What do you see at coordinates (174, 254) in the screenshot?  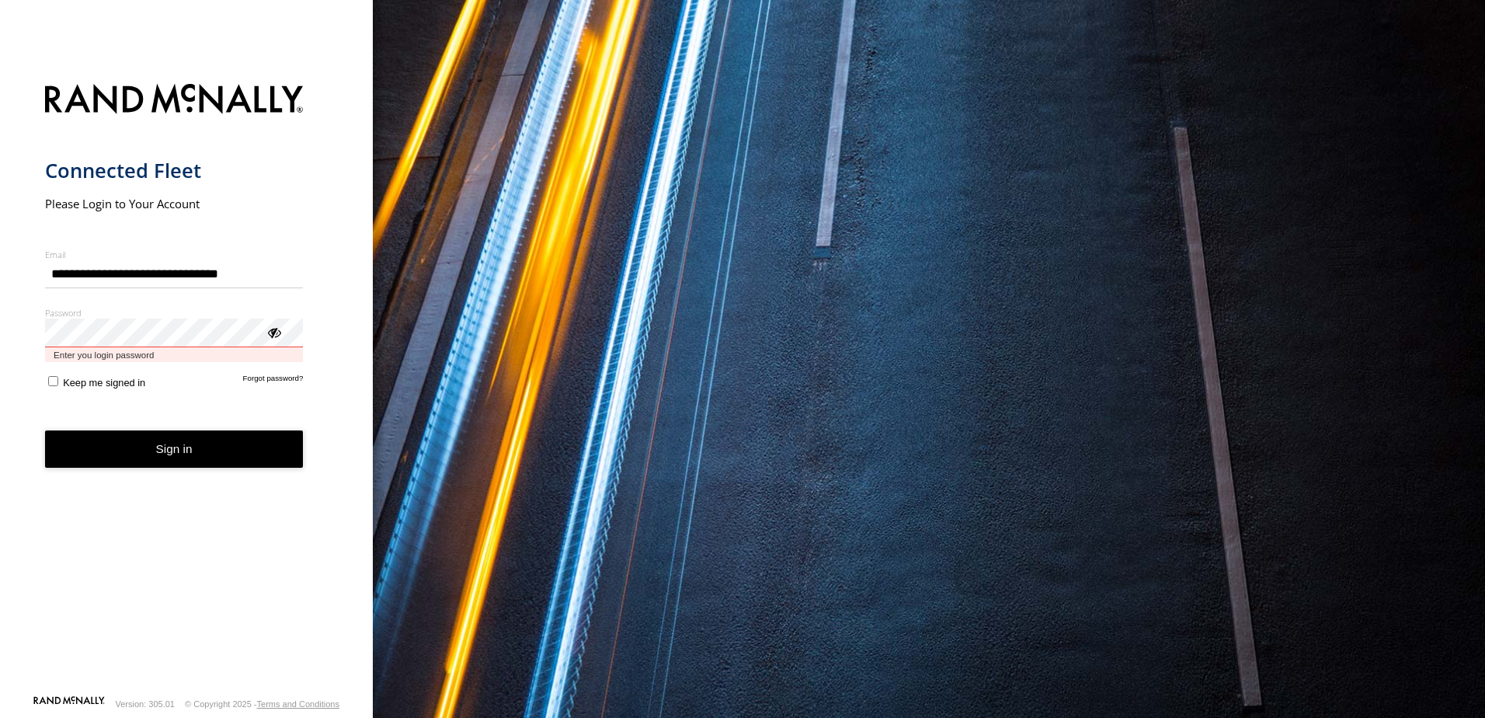 I see `label: Email` at bounding box center [174, 254].